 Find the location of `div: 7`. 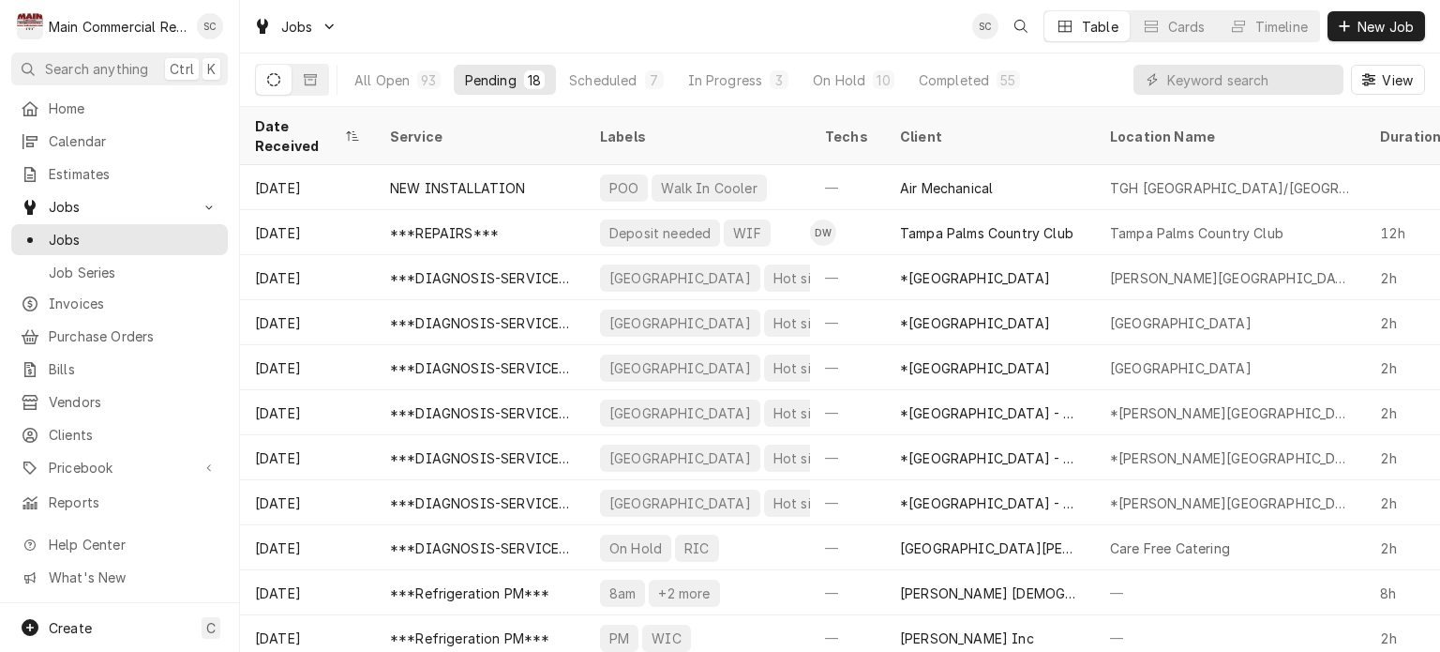

div: 7 is located at coordinates (654, 80).